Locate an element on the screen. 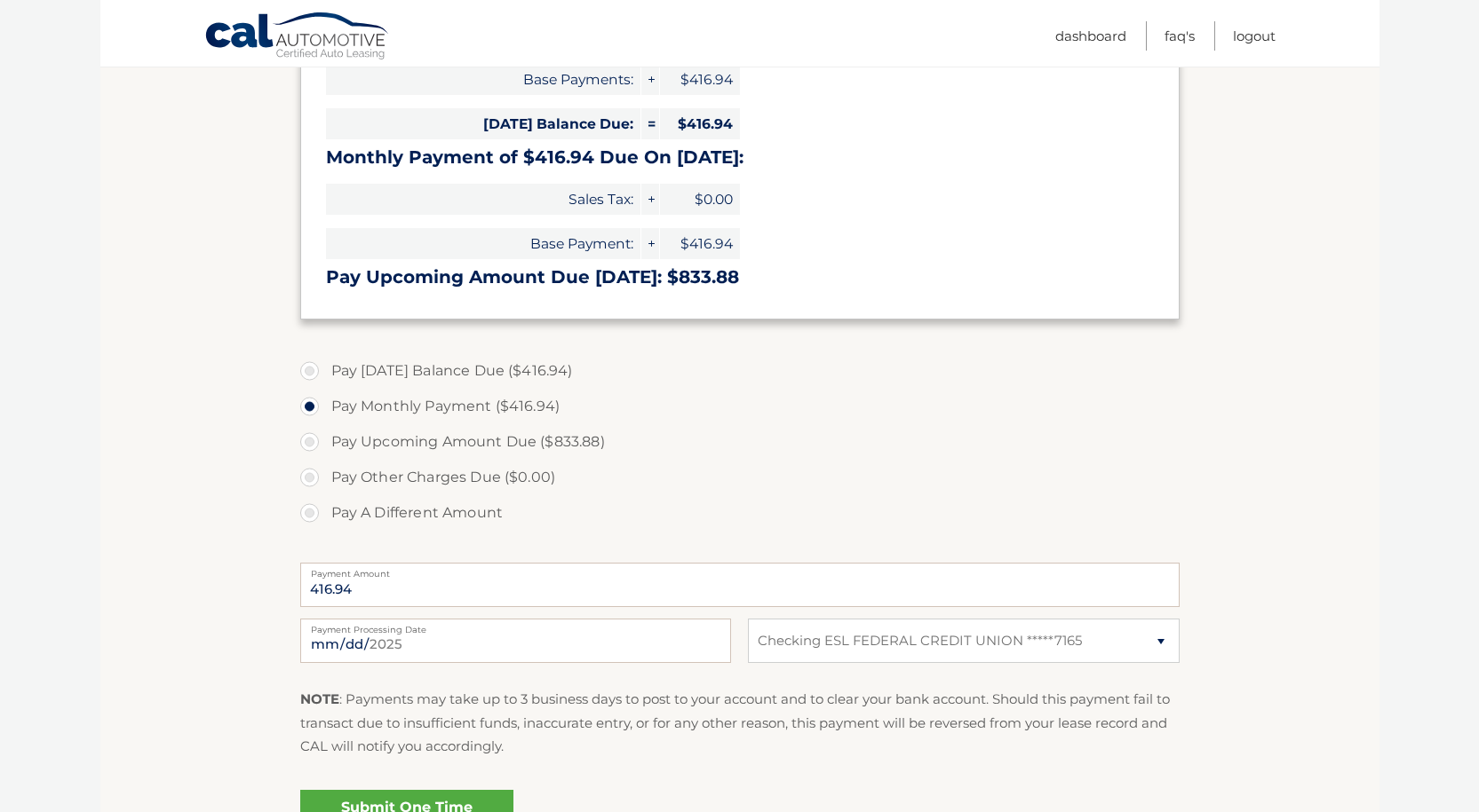 Image resolution: width=1479 pixels, height=812 pixels. label: Pay Monthly Payment ($416.94) is located at coordinates (740, 407).